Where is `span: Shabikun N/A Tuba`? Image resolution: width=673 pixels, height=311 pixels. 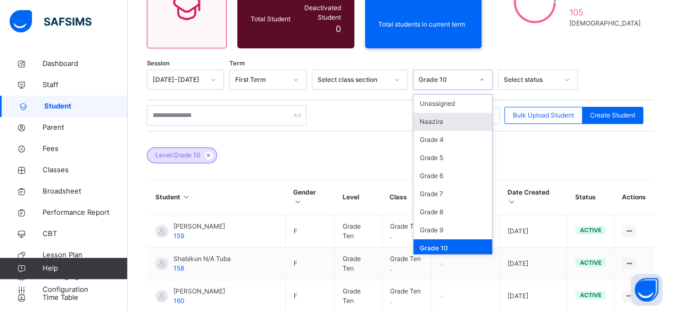
span: Shabikun N/A Tuba is located at coordinates (202, 259).